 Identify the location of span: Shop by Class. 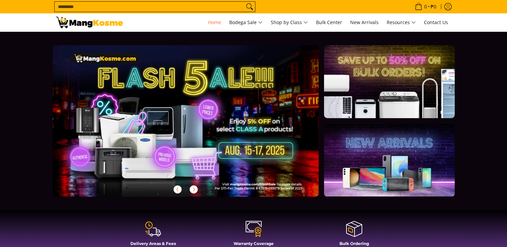
(289, 22).